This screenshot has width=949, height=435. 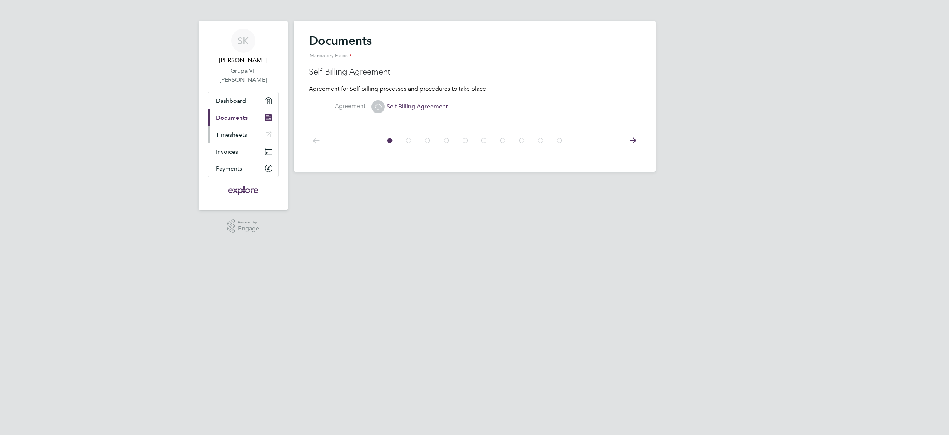 I want to click on div: Mandatory Fields, so click(x=474, y=56).